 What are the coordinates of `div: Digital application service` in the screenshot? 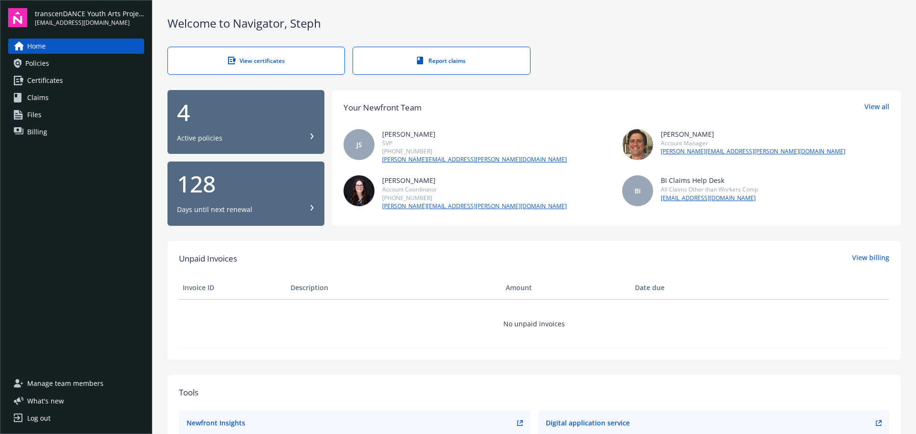 It's located at (588, 423).